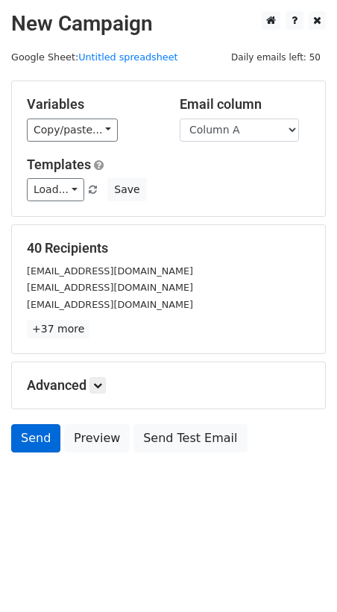  Describe the element at coordinates (168, 248) in the screenshot. I see `h5: 40 Recipients` at that location.